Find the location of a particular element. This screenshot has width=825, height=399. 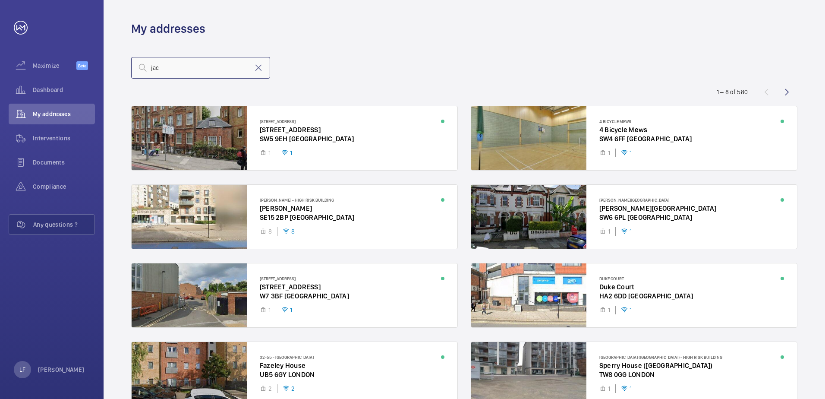

span: Documents is located at coordinates (64, 162).